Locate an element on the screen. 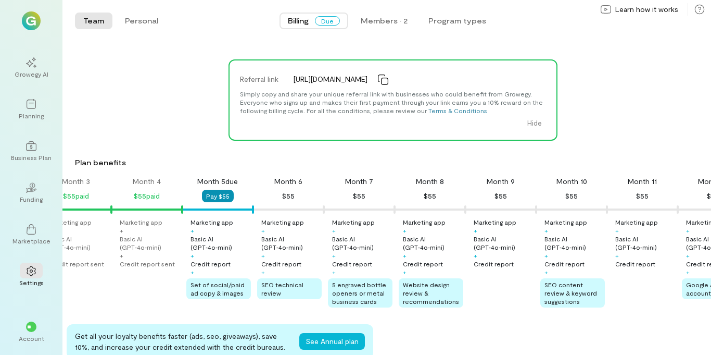 The width and height of the screenshot is (711, 355). span: Learn how it works is located at coordinates (647, 9).